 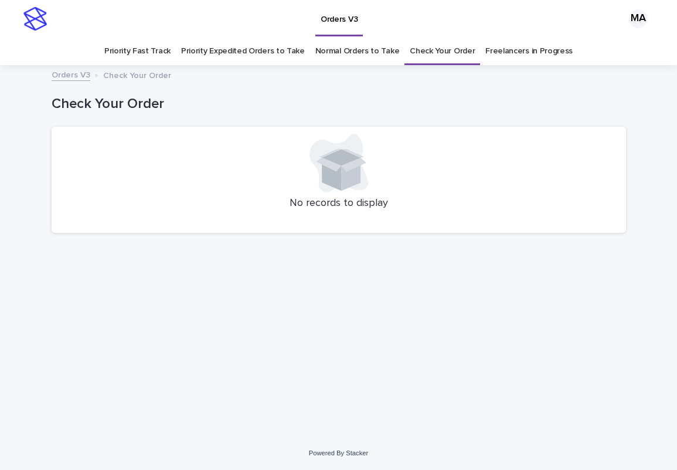 I want to click on p: No records to display, so click(x=339, y=203).